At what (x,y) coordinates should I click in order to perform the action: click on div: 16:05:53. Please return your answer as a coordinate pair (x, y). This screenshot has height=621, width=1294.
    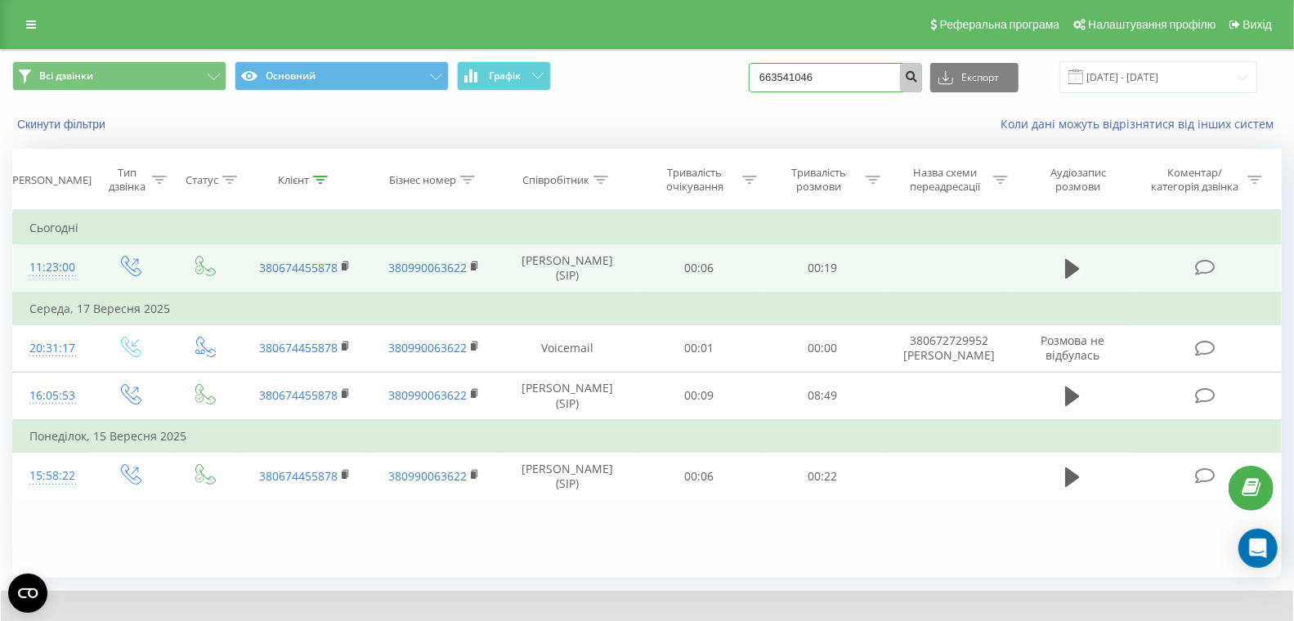
    Looking at the image, I should click on (52, 396).